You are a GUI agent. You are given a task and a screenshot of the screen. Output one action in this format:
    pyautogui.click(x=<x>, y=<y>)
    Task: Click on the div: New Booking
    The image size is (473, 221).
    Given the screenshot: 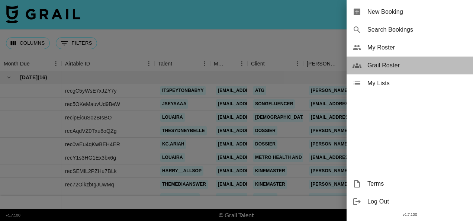 What is the action you would take?
    pyautogui.click(x=410, y=12)
    